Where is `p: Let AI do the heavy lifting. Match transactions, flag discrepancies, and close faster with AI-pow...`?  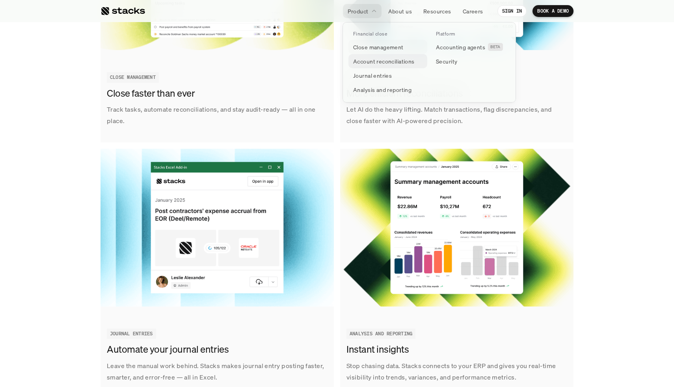 p: Let AI do the heavy lifting. Match transactions, flag discrepancies, and close faster with AI-pow... is located at coordinates (457, 115).